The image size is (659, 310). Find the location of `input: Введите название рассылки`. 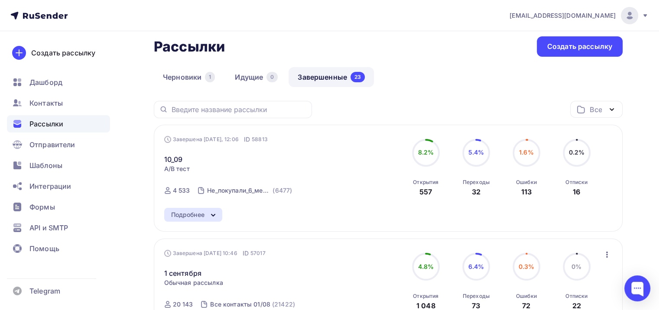

input: Введите название рассылки is located at coordinates (239, 110).